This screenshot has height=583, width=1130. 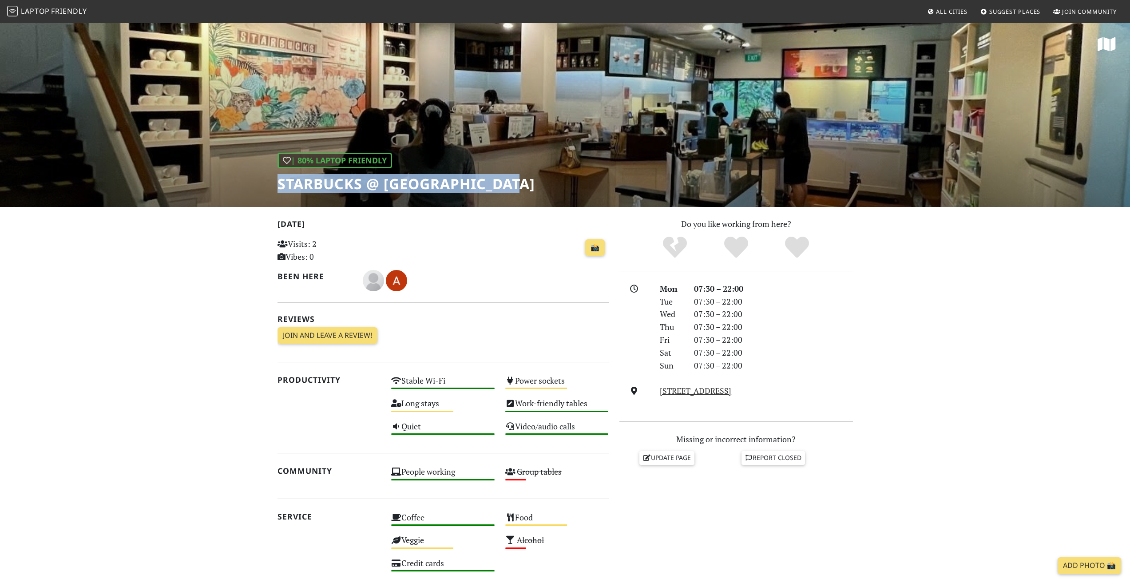 I want to click on div: Wed, so click(x=671, y=314).